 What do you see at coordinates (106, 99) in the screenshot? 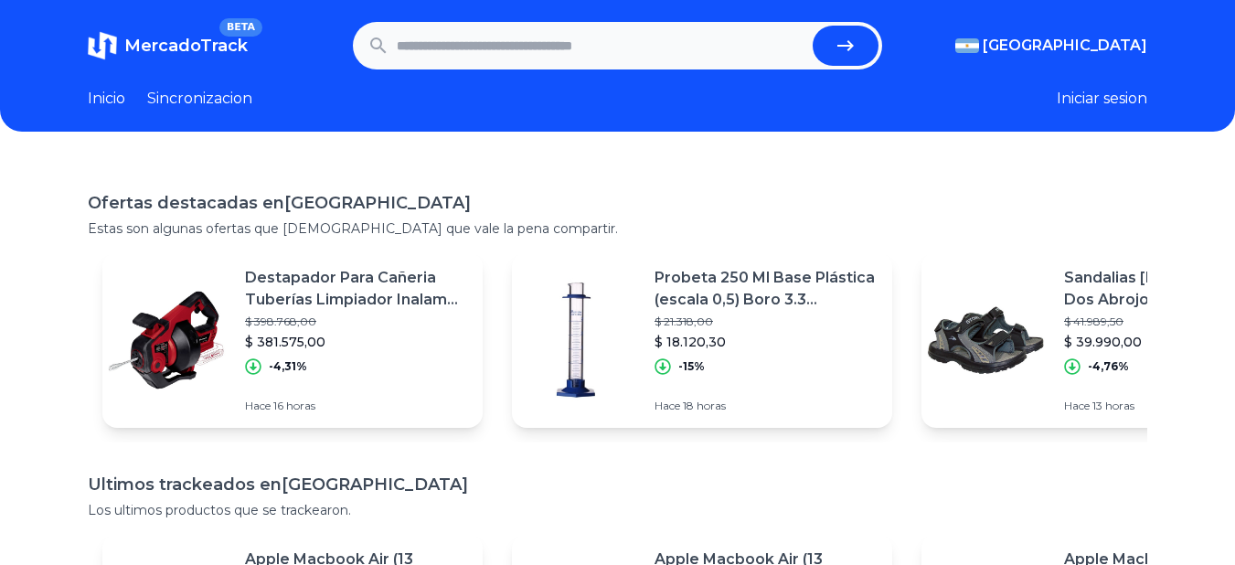
I see `a: Inicio` at bounding box center [106, 99].